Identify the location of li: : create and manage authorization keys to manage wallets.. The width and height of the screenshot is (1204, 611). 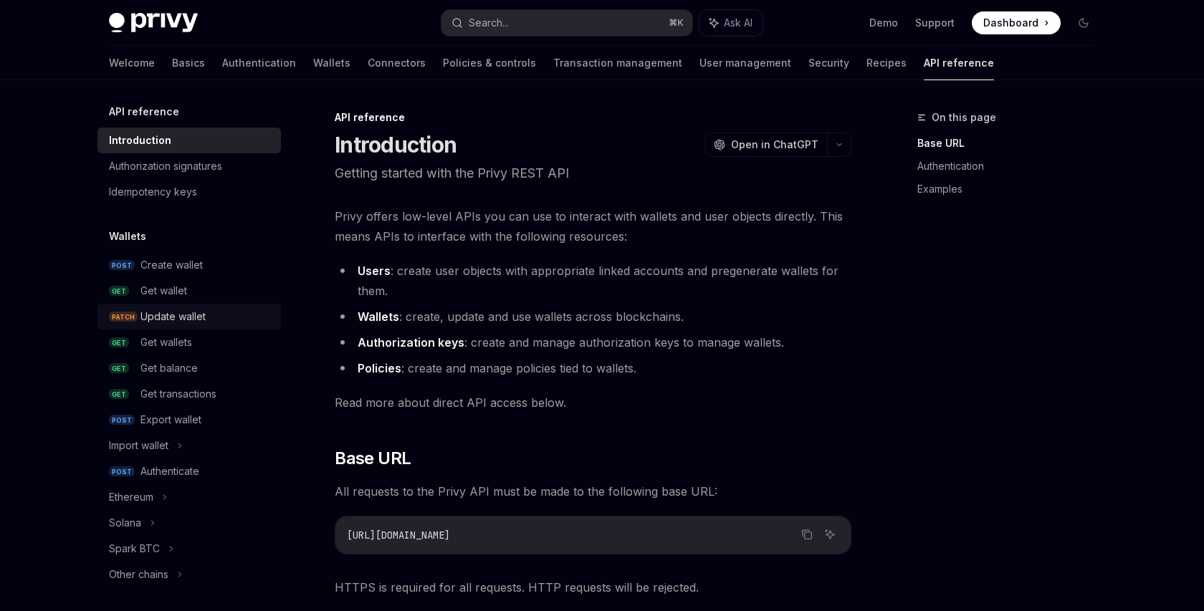
(593, 342).